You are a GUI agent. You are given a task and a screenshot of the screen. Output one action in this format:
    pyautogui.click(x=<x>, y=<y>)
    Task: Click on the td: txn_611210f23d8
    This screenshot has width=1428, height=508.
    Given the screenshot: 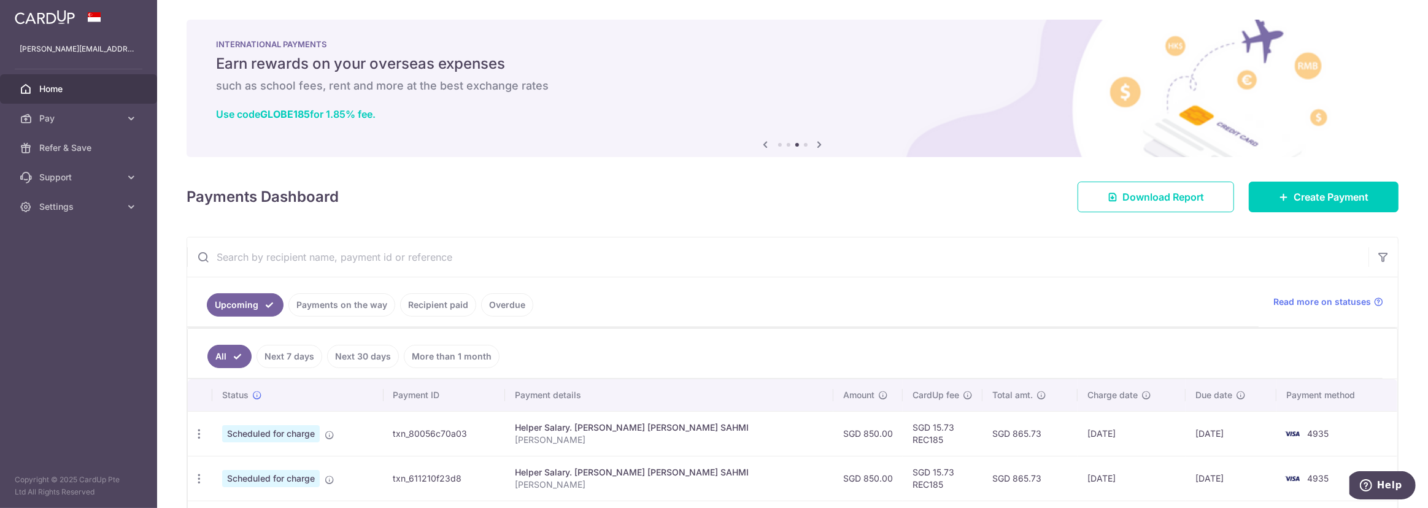 What is the action you would take?
    pyautogui.click(x=444, y=478)
    